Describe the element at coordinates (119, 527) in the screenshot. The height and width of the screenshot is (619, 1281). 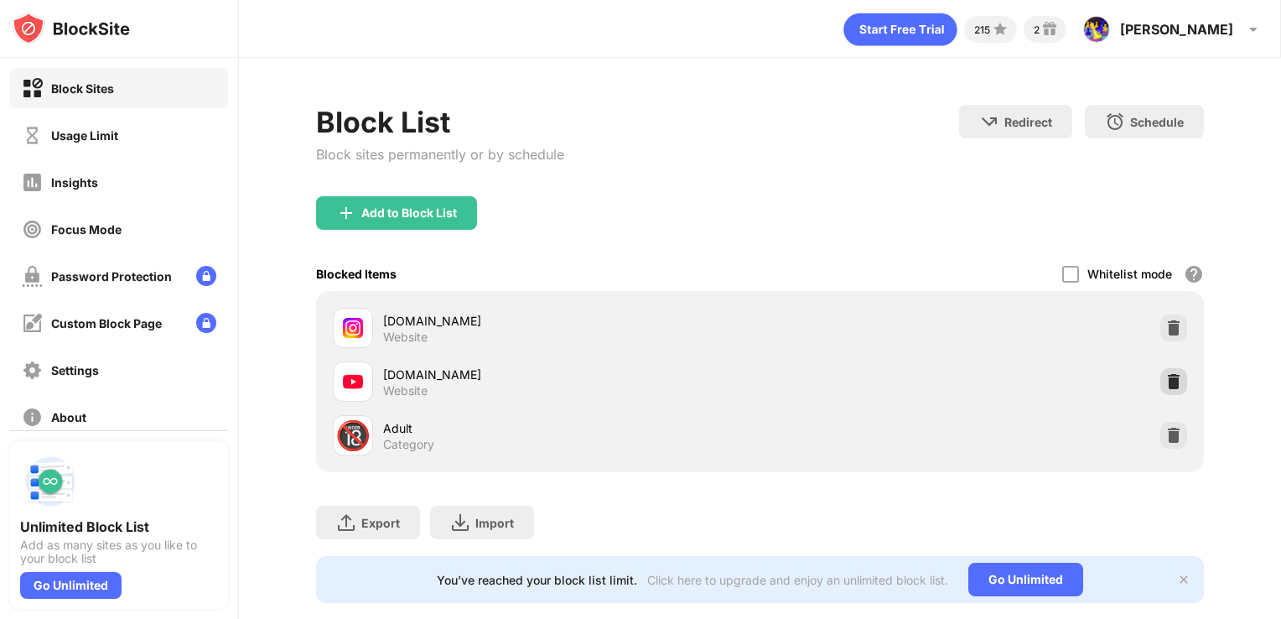
I see `div: Unlimited Block List` at that location.